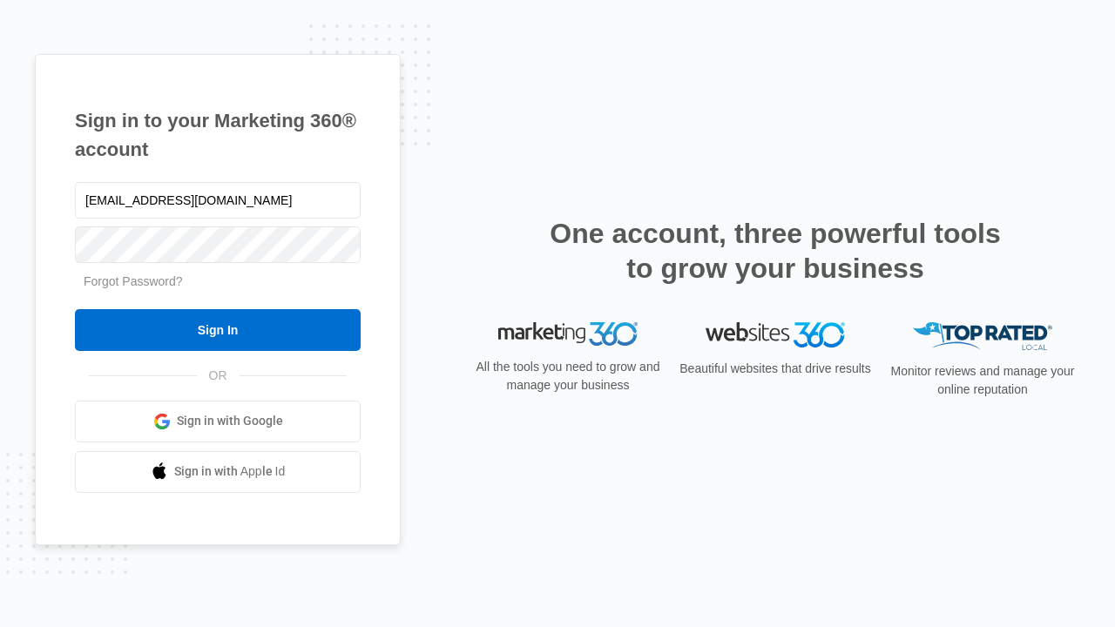  I want to click on input: Sign In, so click(218, 330).